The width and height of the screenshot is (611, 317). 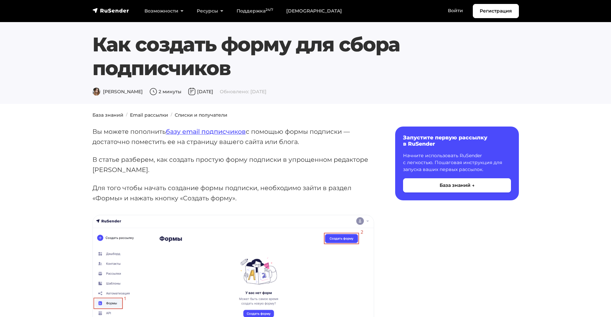 I want to click on img: Время чтения, so click(x=153, y=91).